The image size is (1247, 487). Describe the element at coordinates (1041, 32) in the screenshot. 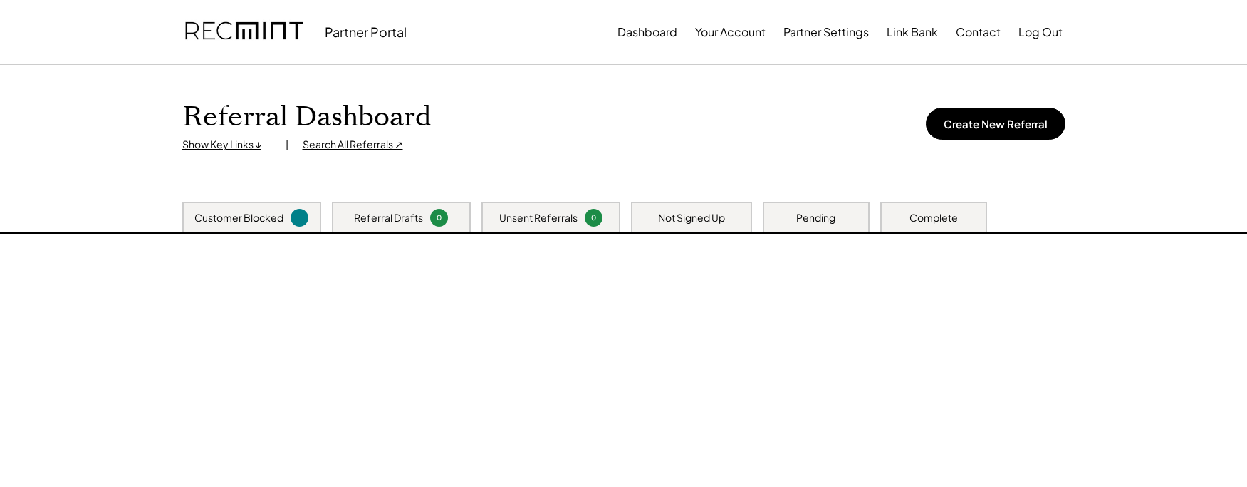

I see `button: Log Out` at that location.